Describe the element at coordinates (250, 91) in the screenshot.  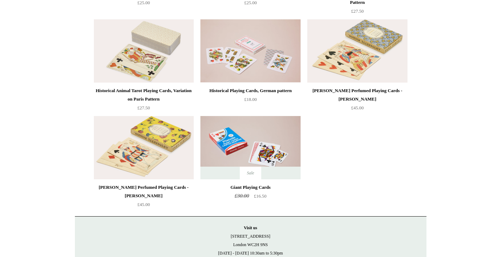
I see `div: Historical Playing Cards, German pattern` at that location.